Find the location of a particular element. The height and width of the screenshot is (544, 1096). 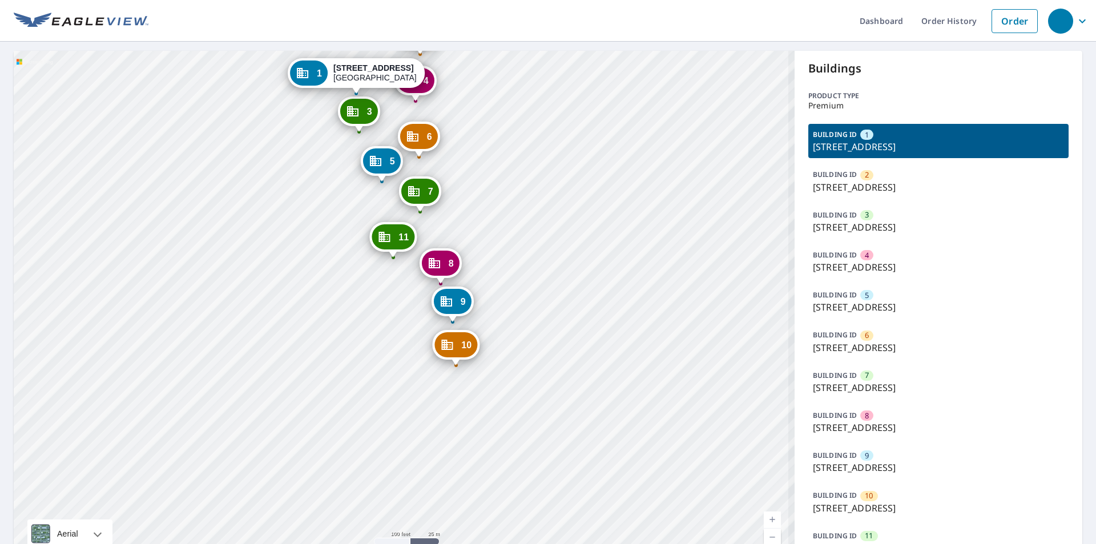

div: Dropped pin, building 11, Commercial property, 4455 University Pkwy San Bernardino, CA 92407 is located at coordinates (393, 240).